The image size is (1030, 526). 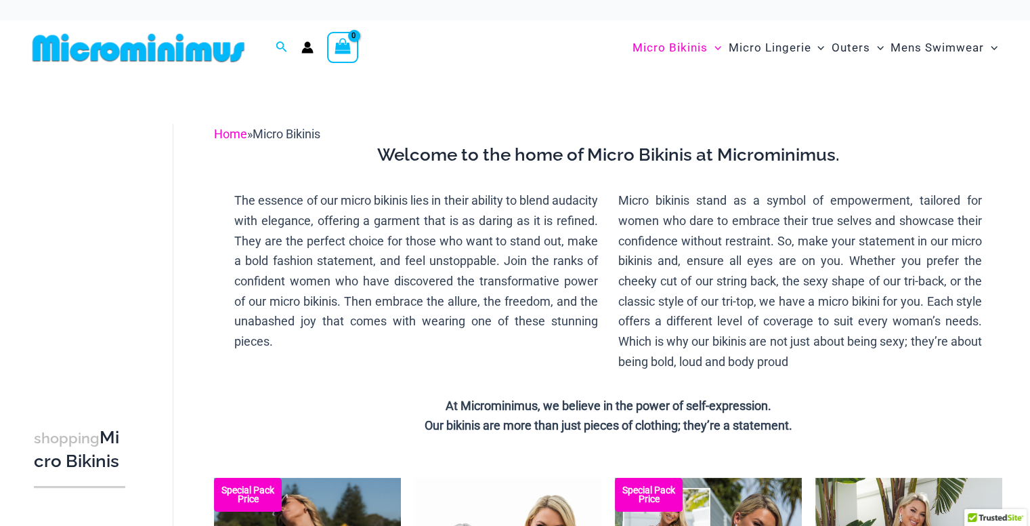 I want to click on strong: At Microminimus, we believe in the power of self-expression., so click(x=608, y=405).